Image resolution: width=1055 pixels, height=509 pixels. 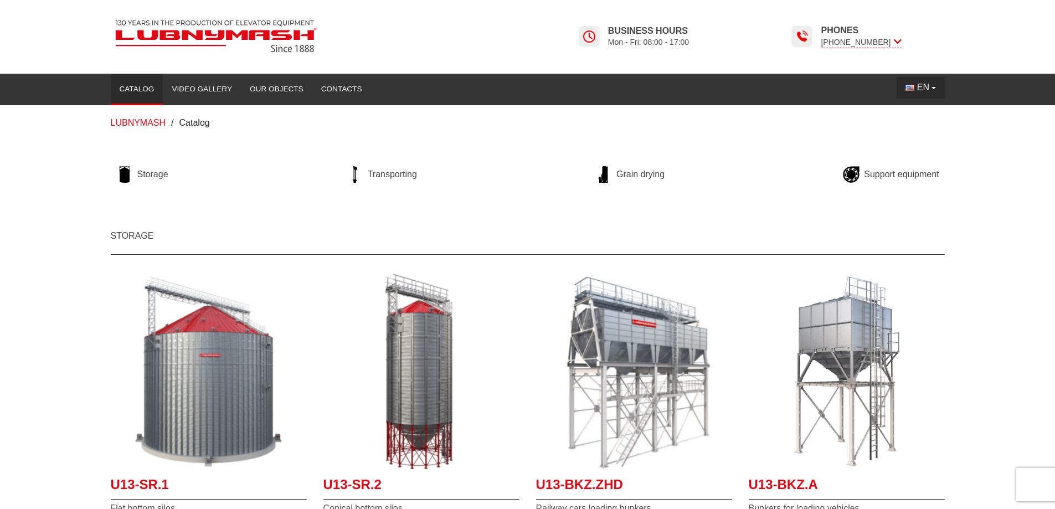 I want to click on a: U13-SR.2, so click(x=421, y=487).